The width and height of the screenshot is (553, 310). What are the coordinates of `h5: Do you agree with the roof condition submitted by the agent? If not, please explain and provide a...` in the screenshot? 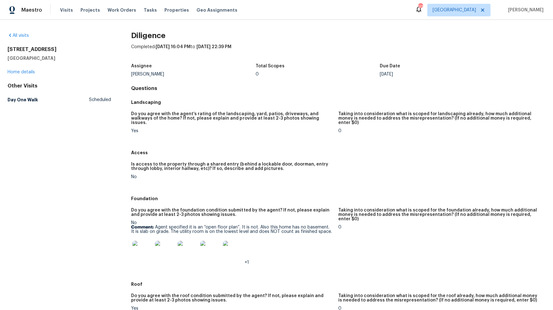 It's located at (232, 298).